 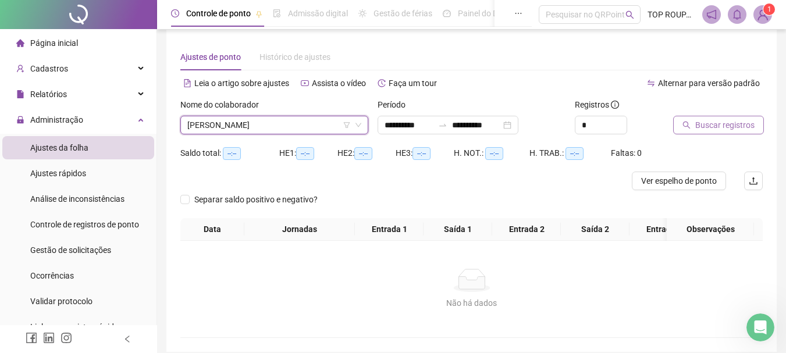 What do you see at coordinates (526, 229) in the screenshot?
I see `th: Entrada 2` at bounding box center [526, 229].